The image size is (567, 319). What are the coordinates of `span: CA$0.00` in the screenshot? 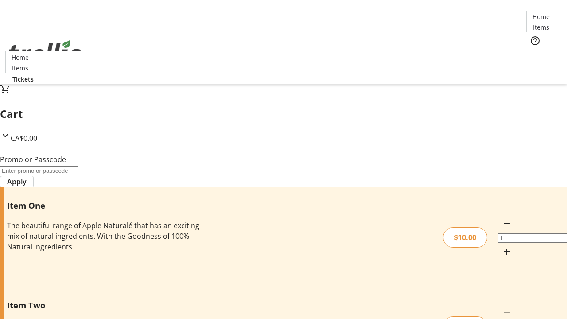 It's located at (24, 138).